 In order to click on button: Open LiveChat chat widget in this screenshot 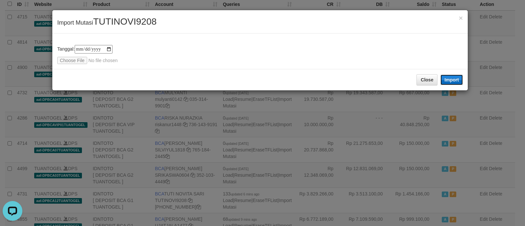, I will do `click(12, 12)`.